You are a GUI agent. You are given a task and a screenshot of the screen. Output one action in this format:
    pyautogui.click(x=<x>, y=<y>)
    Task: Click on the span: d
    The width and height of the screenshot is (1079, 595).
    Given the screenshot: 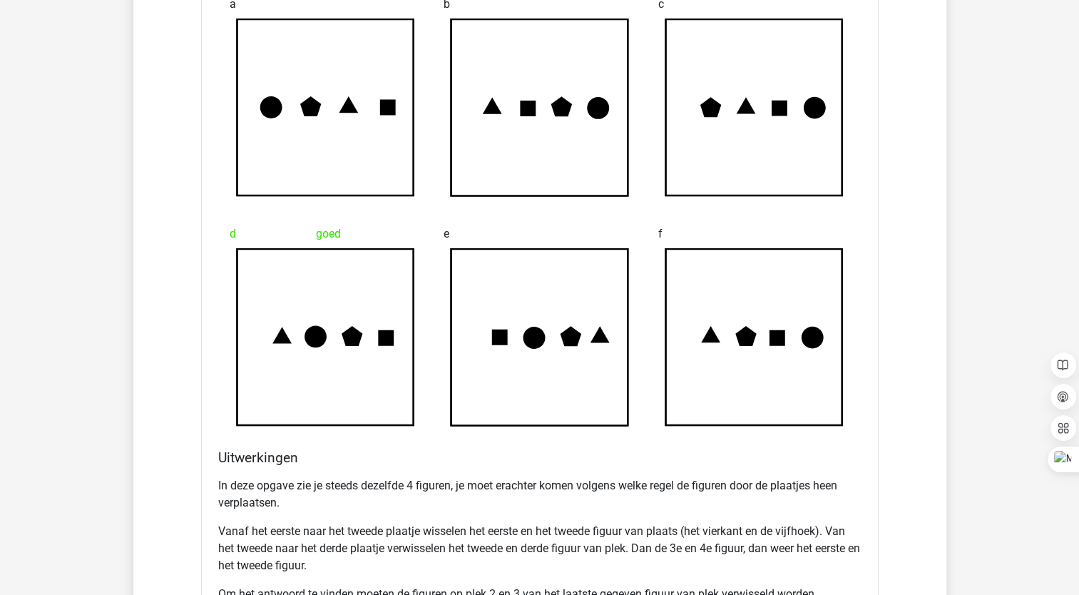 What is the action you would take?
    pyautogui.click(x=233, y=234)
    